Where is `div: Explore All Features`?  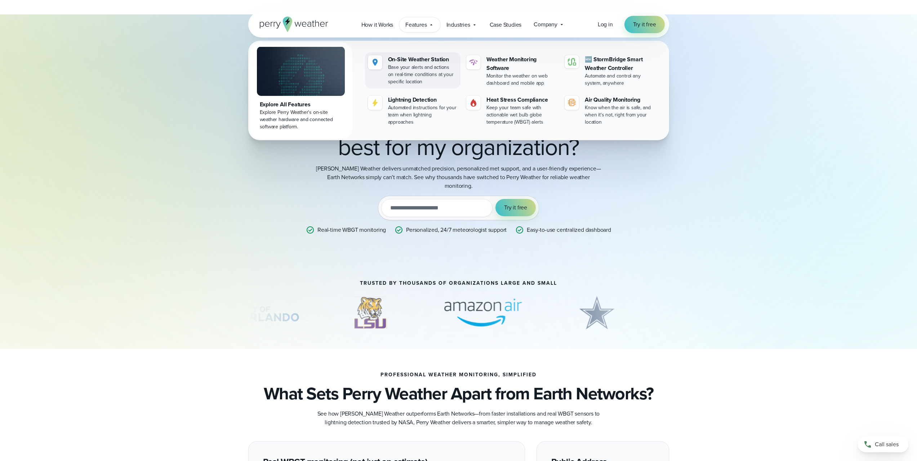 div: Explore All Features is located at coordinates (301, 105).